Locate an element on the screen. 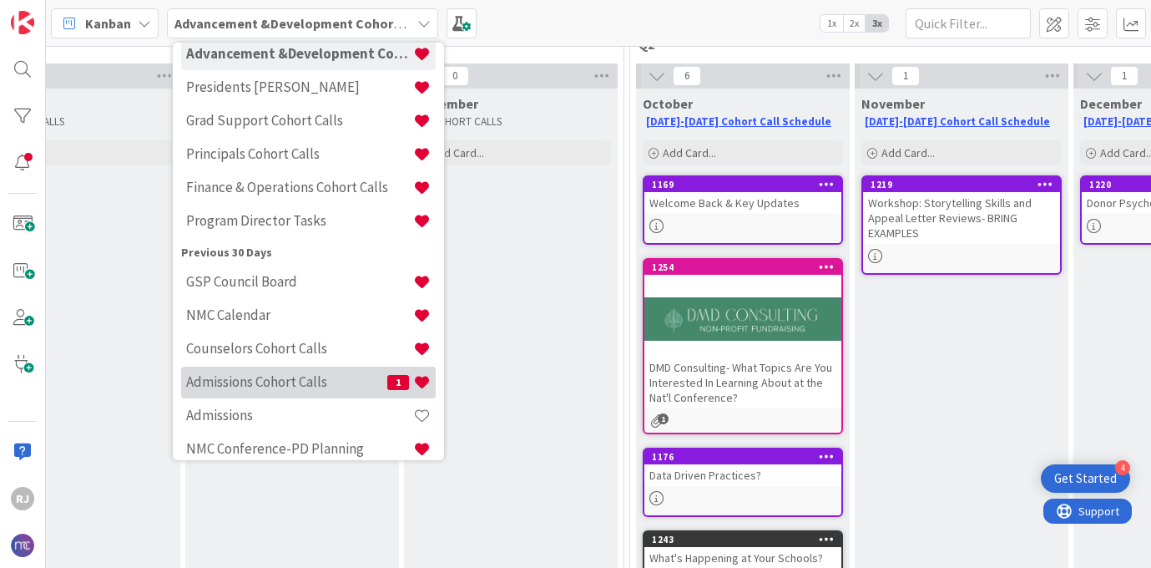 This screenshot has width=1151, height=568. span: Kanban is located at coordinates (108, 23).